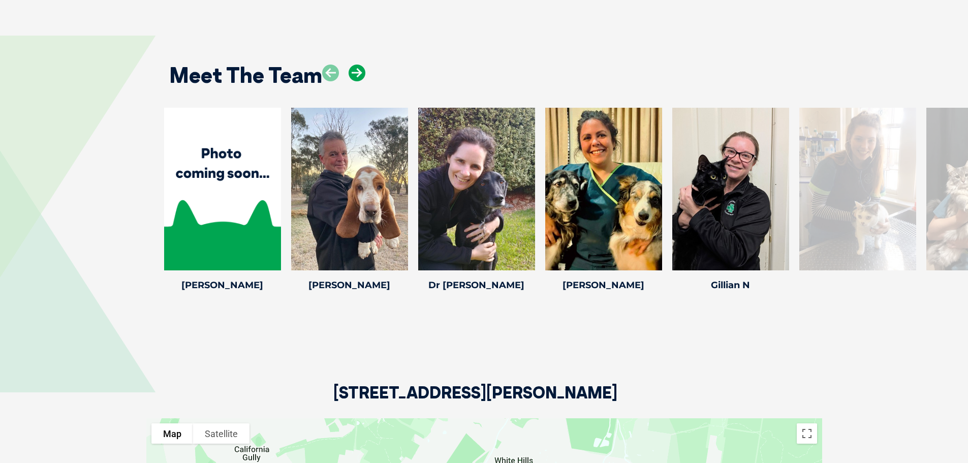 The image size is (968, 463). I want to click on h2: Meet The Team, so click(245, 75).